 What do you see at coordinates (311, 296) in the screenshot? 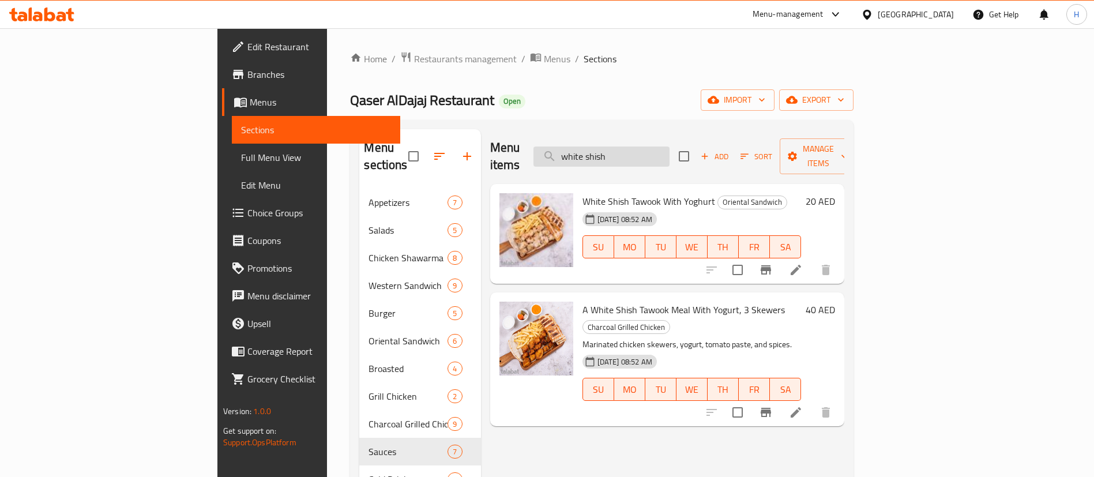
I see `a: Menu disclaimer` at bounding box center [311, 296].